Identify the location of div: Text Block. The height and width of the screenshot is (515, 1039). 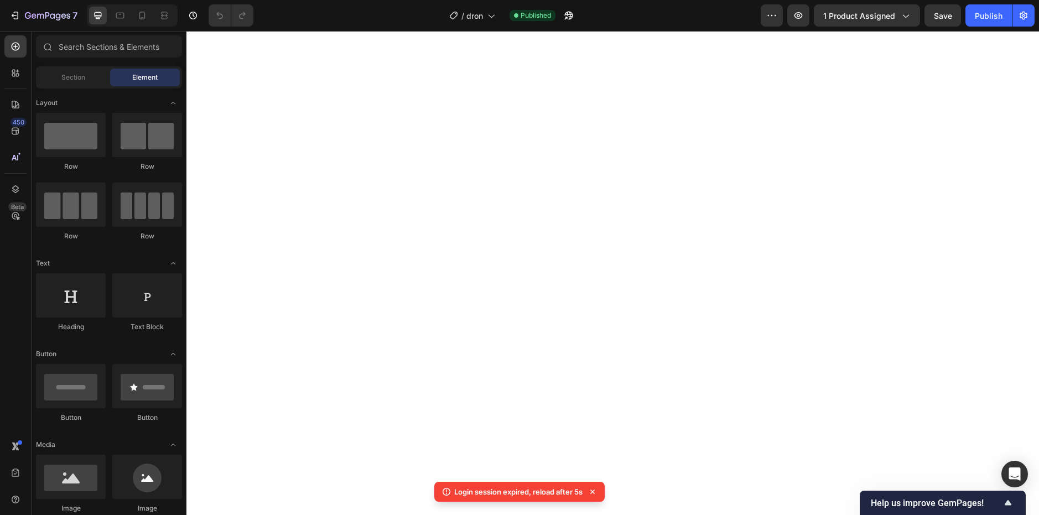
(147, 327).